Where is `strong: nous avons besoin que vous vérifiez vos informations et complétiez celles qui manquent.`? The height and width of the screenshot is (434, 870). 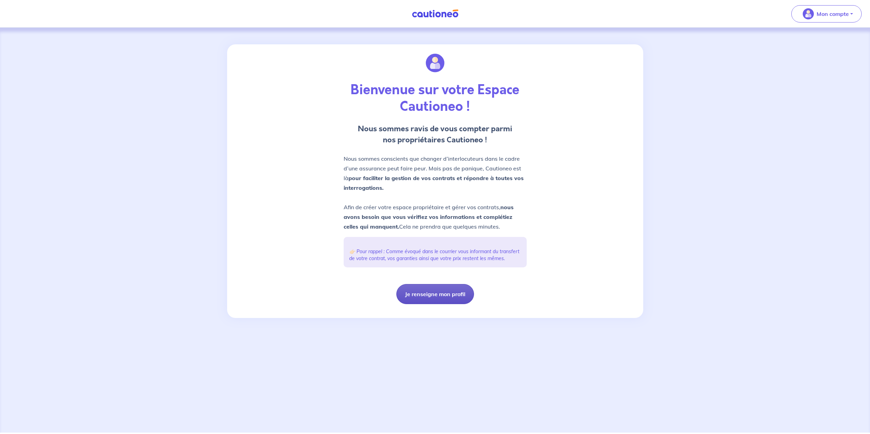
strong: nous avons besoin que vous vérifiez vos informations et complétiez celles qui manquent. is located at coordinates (429, 217).